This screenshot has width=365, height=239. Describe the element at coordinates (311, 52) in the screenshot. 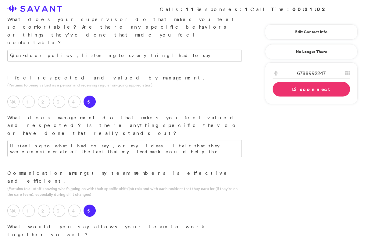

I see `a: No Longer There` at that location.